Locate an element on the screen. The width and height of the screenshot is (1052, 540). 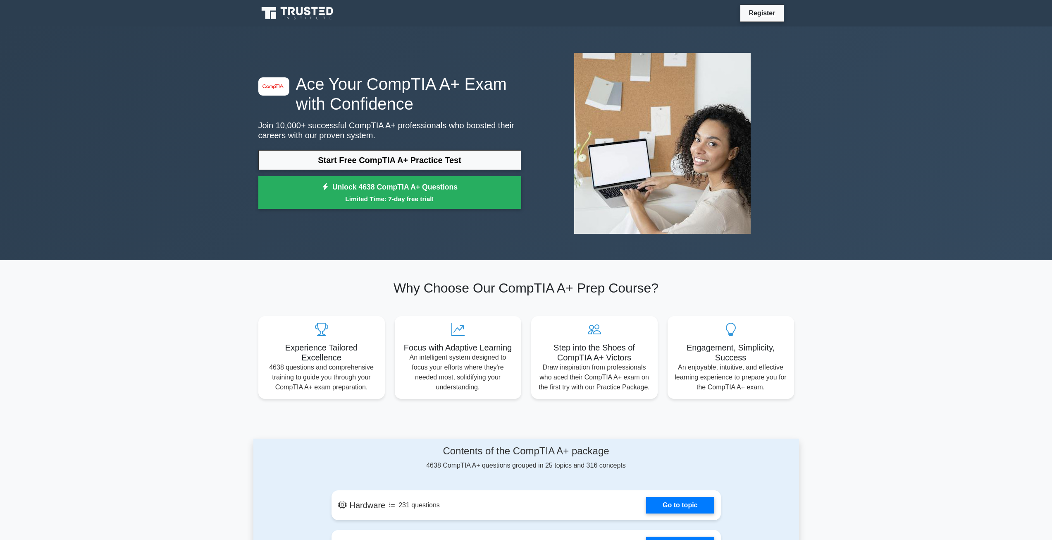
p: Draw inspiration from professionals who aced their CompTIA A+ exam on the first try with our Prac... is located at coordinates (595, 377).